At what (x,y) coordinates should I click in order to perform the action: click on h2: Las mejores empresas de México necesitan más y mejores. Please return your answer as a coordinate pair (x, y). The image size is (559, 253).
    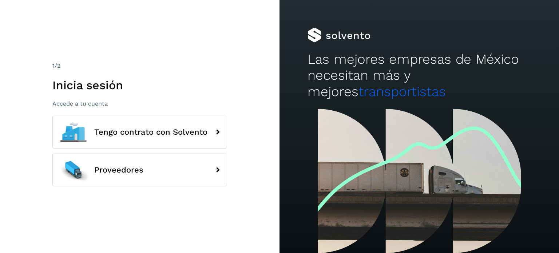
    Looking at the image, I should click on (419, 75).